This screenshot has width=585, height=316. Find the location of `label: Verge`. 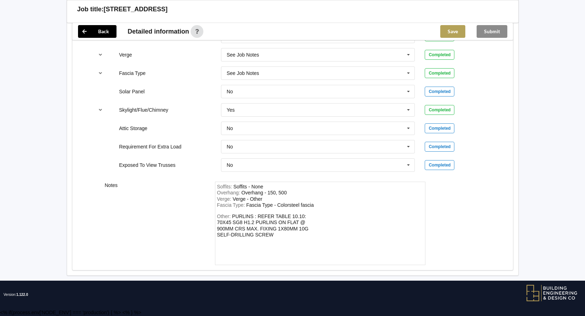

label: Verge is located at coordinates (125, 55).